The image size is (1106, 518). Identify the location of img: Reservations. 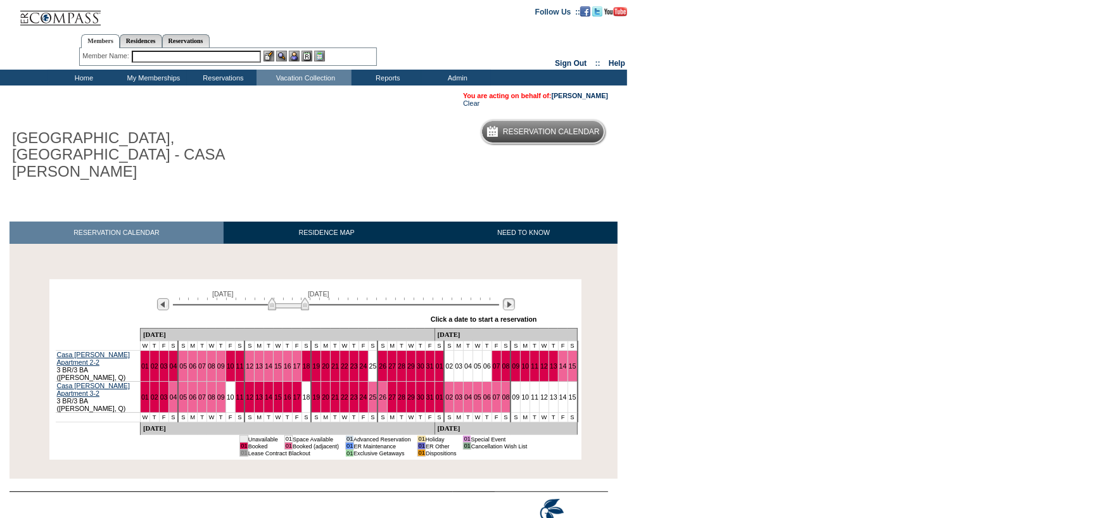
(307, 56).